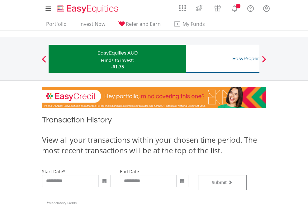  I want to click on h1: Transaction History, so click(154, 121).